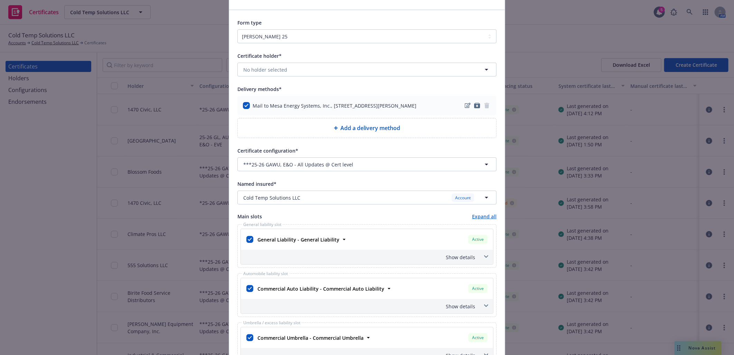 The image size is (734, 355). Describe the element at coordinates (487, 105) in the screenshot. I see `a: remove` at that location.